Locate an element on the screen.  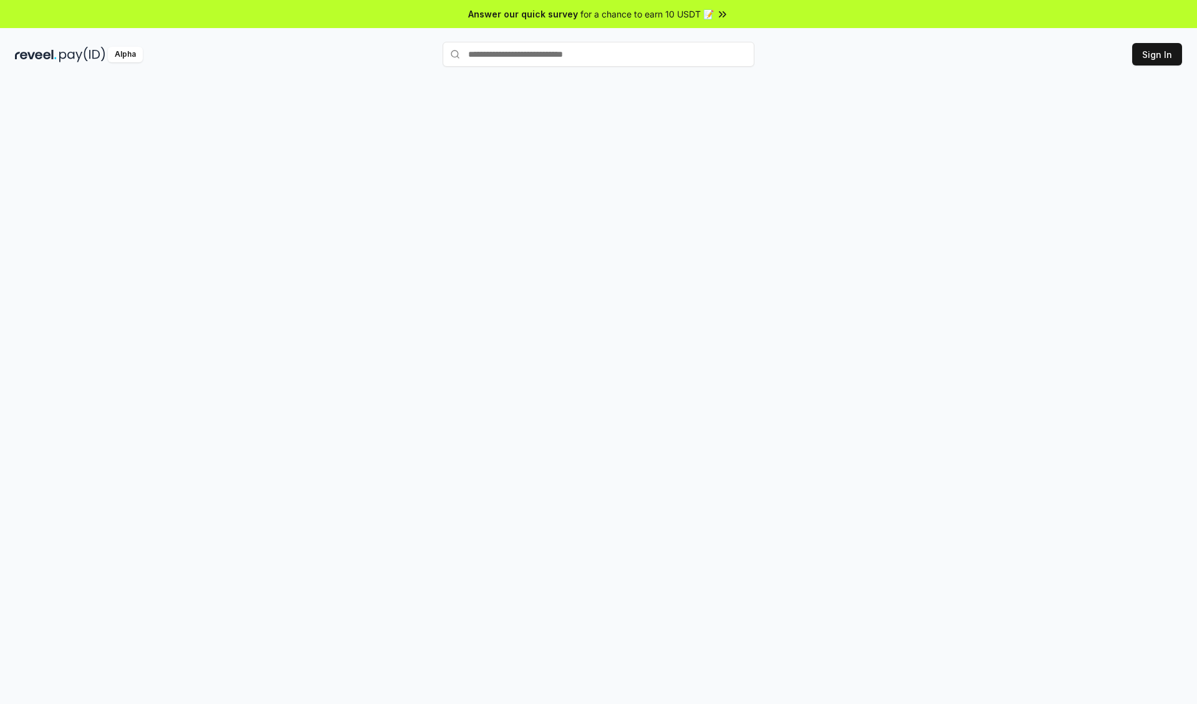
span: Answer our quick survey is located at coordinates (523, 14).